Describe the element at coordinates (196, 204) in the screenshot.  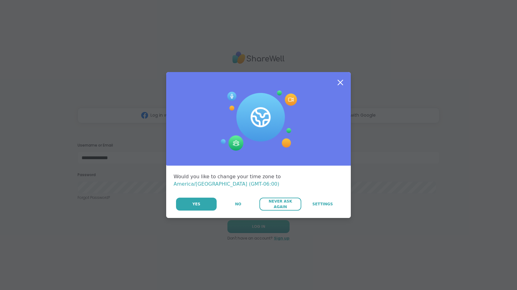
I see `span: Yes` at that location.